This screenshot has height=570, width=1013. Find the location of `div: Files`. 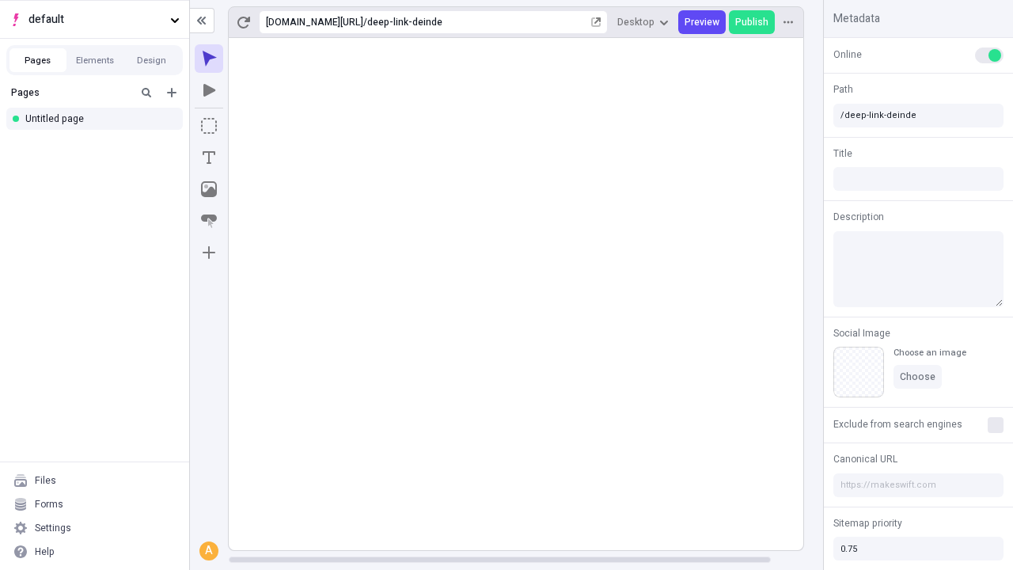

div: Files is located at coordinates (45, 480).